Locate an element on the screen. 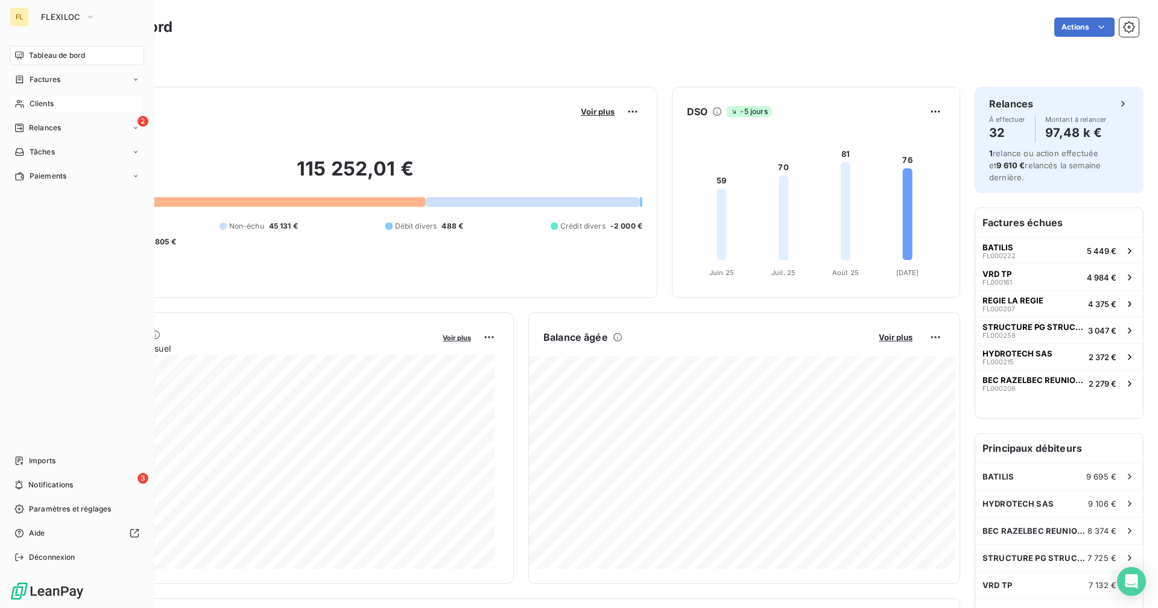 This screenshot has height=608, width=1158. span: 9 695 € is located at coordinates (1101, 476).